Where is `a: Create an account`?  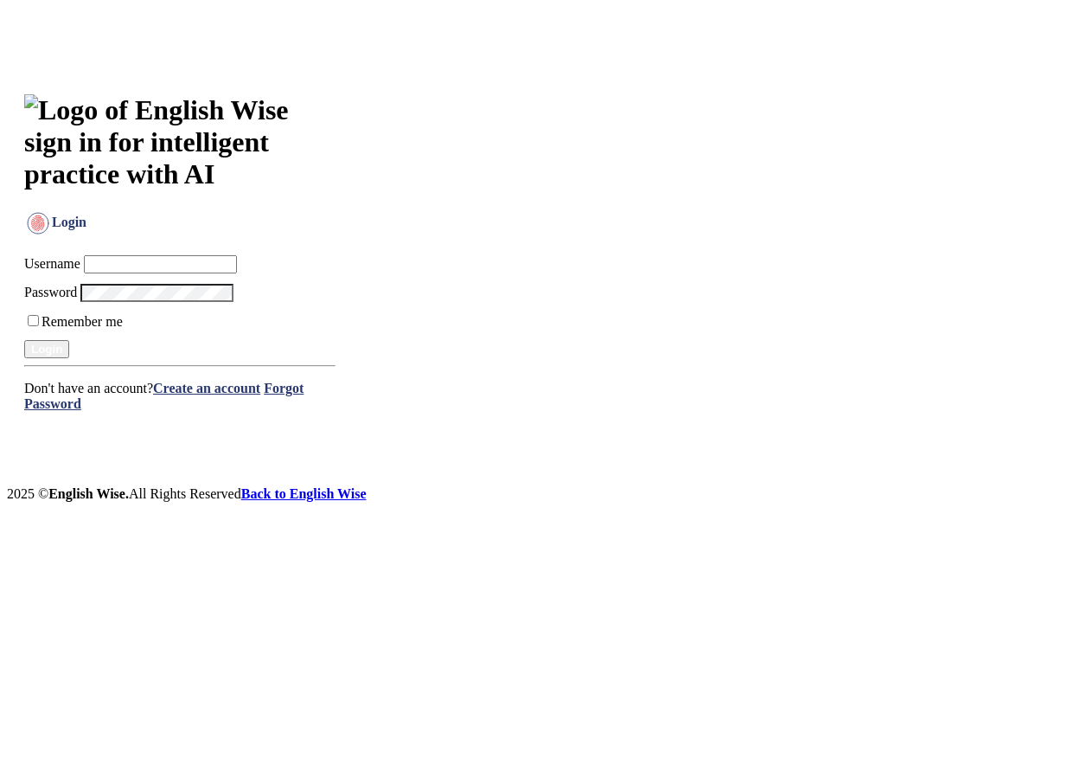 a: Create an account is located at coordinates (207, 388).